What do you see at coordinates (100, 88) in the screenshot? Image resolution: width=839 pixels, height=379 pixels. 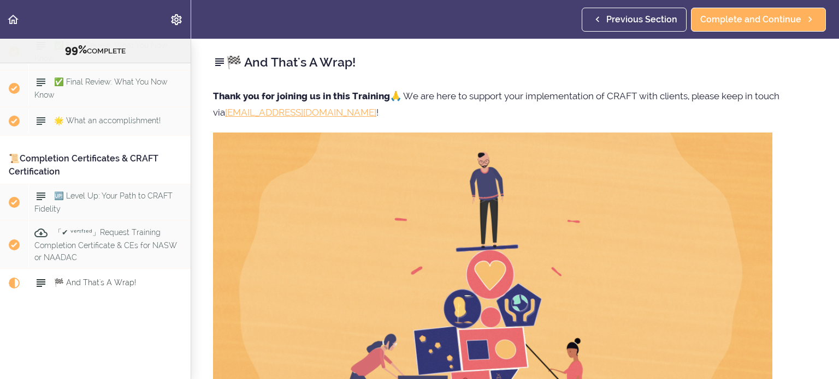 I see `span: ✅ Final Review: What You Now Know` at bounding box center [100, 88].